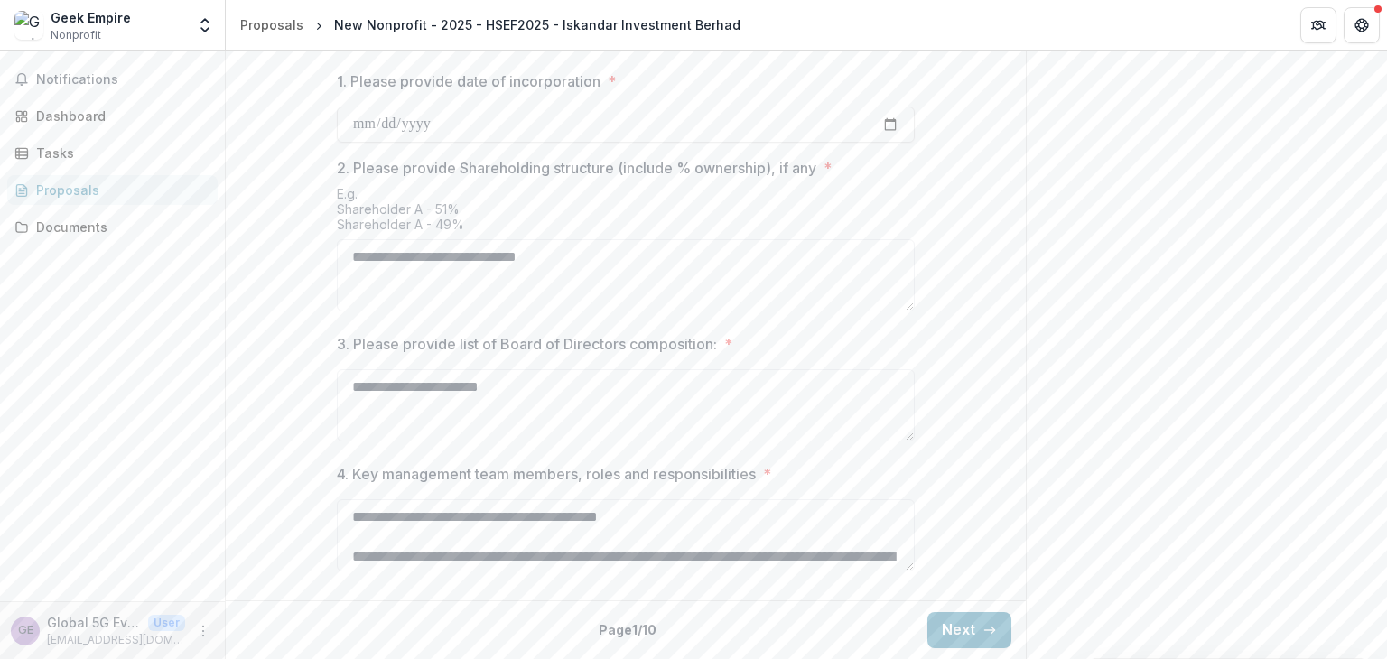  I want to click on div: New Nonprofit - 2025 - HSEF2025 - Iskandar Investment Berhad, so click(537, 24).